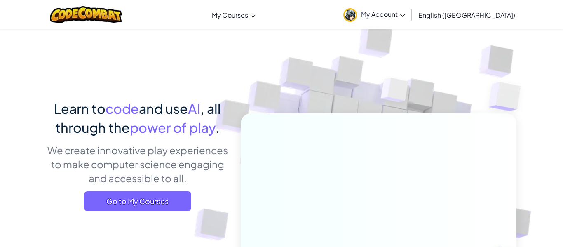  What do you see at coordinates (194, 108) in the screenshot?
I see `span: AI` at bounding box center [194, 108].